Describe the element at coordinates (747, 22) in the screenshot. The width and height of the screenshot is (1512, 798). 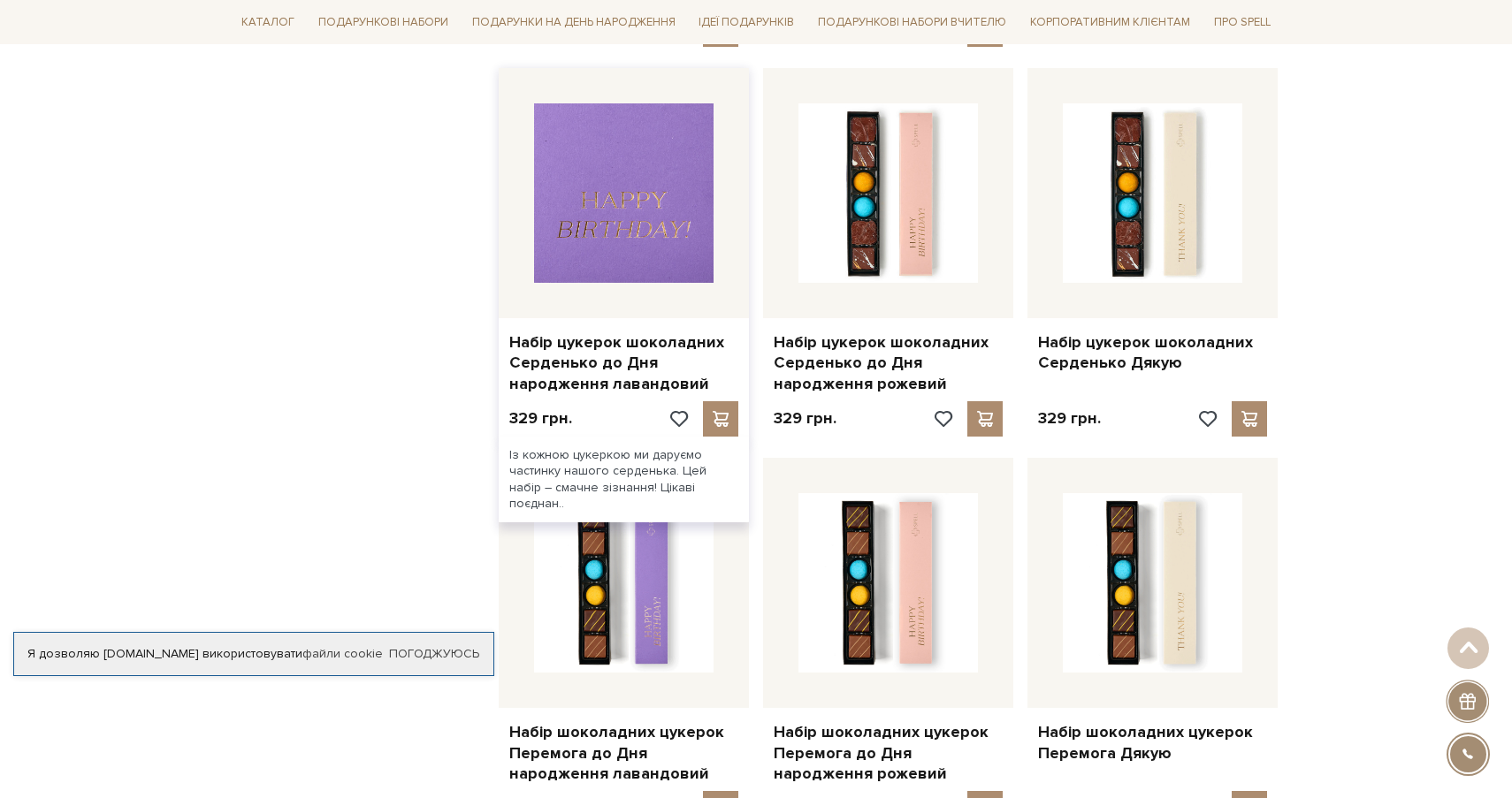
I see `a: Ідеї подарунків` at that location.